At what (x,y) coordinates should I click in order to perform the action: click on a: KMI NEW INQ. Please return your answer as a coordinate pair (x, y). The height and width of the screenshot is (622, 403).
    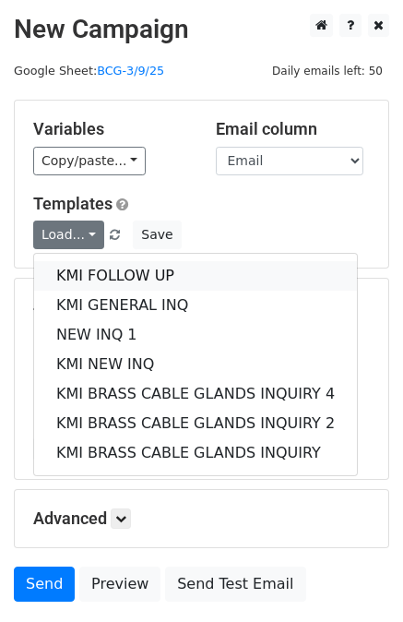
    Looking at the image, I should click on (195, 364).